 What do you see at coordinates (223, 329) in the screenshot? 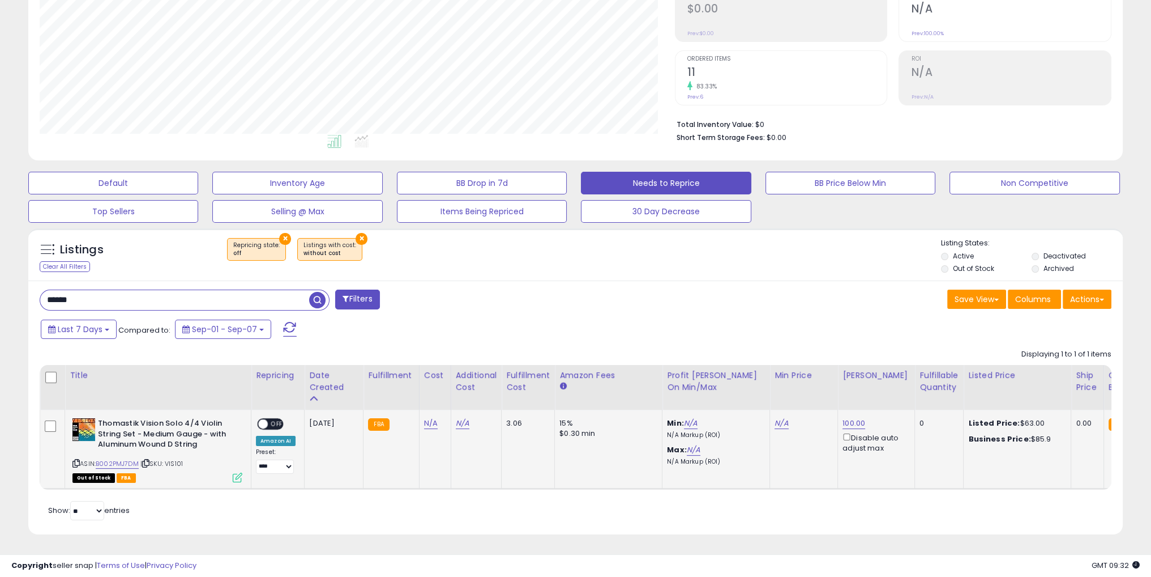
I see `button: Sep-01 - Sep-07` at bounding box center [223, 329].